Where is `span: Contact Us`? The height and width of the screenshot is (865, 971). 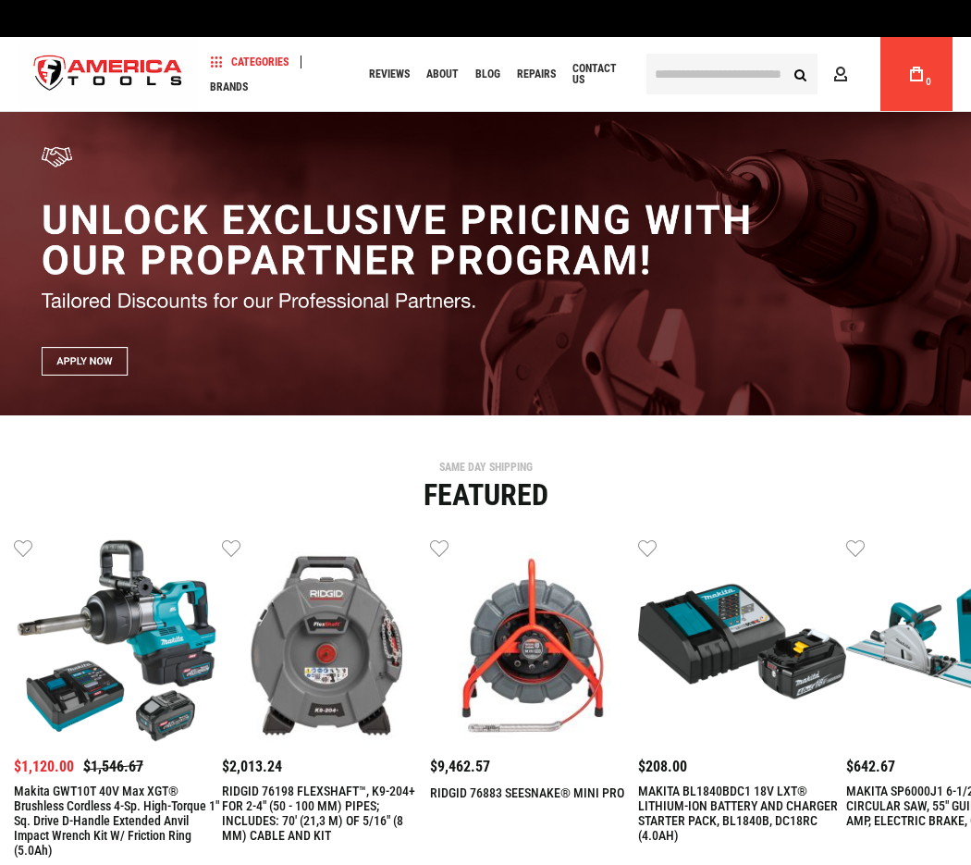 span: Contact Us is located at coordinates (599, 74).